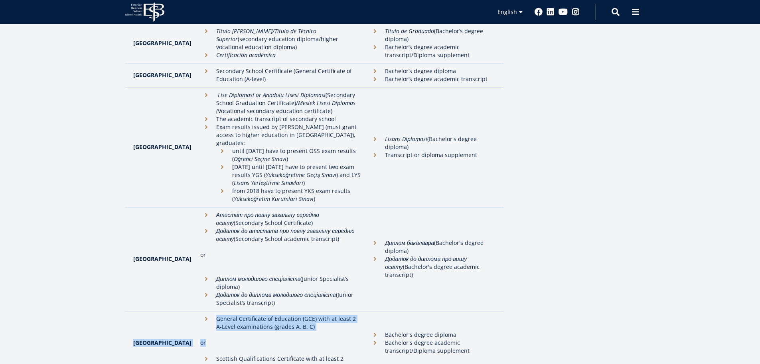 This screenshot has width=760, height=364. What do you see at coordinates (432, 247) in the screenshot?
I see `li: (Bachelor's degree diploma)` at bounding box center [432, 247].